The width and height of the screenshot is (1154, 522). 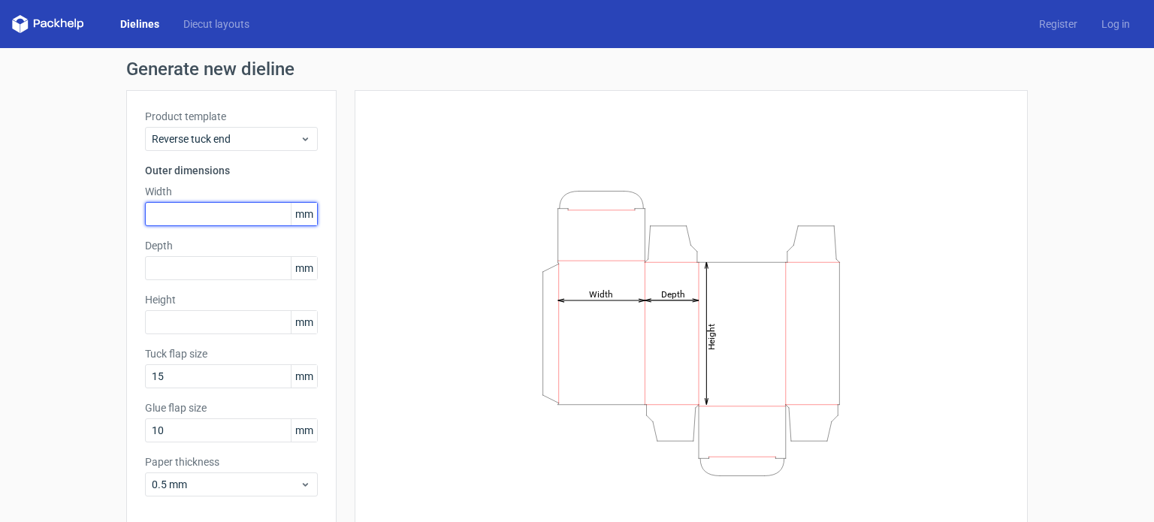 What do you see at coordinates (231, 300) in the screenshot?
I see `label: Height` at bounding box center [231, 300].